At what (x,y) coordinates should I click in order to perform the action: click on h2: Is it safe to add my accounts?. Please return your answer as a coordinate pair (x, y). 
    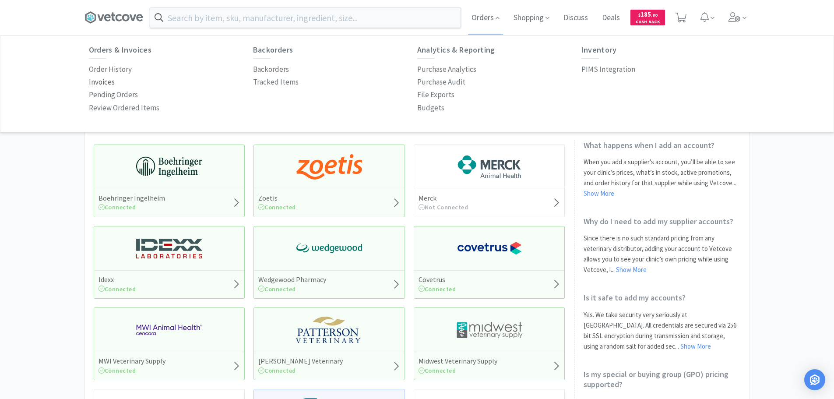
    Looking at the image, I should click on (662, 297).